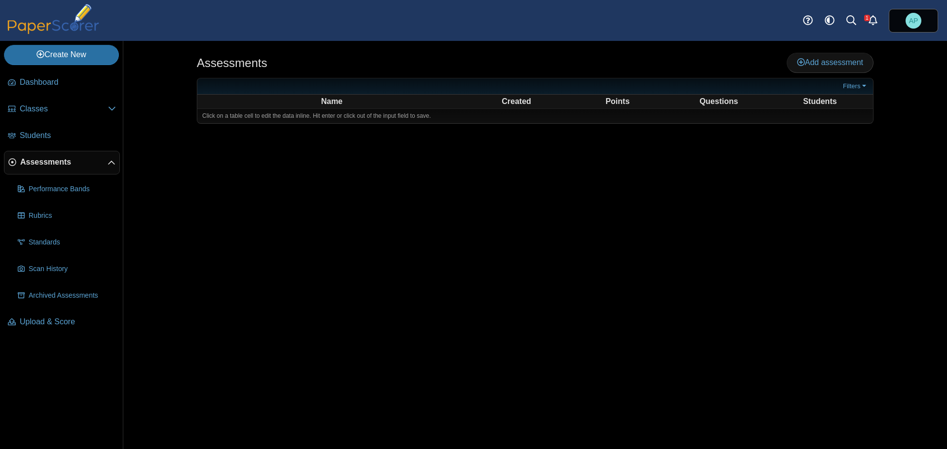 This screenshot has height=449, width=947. I want to click on a: Filters, so click(855, 86).